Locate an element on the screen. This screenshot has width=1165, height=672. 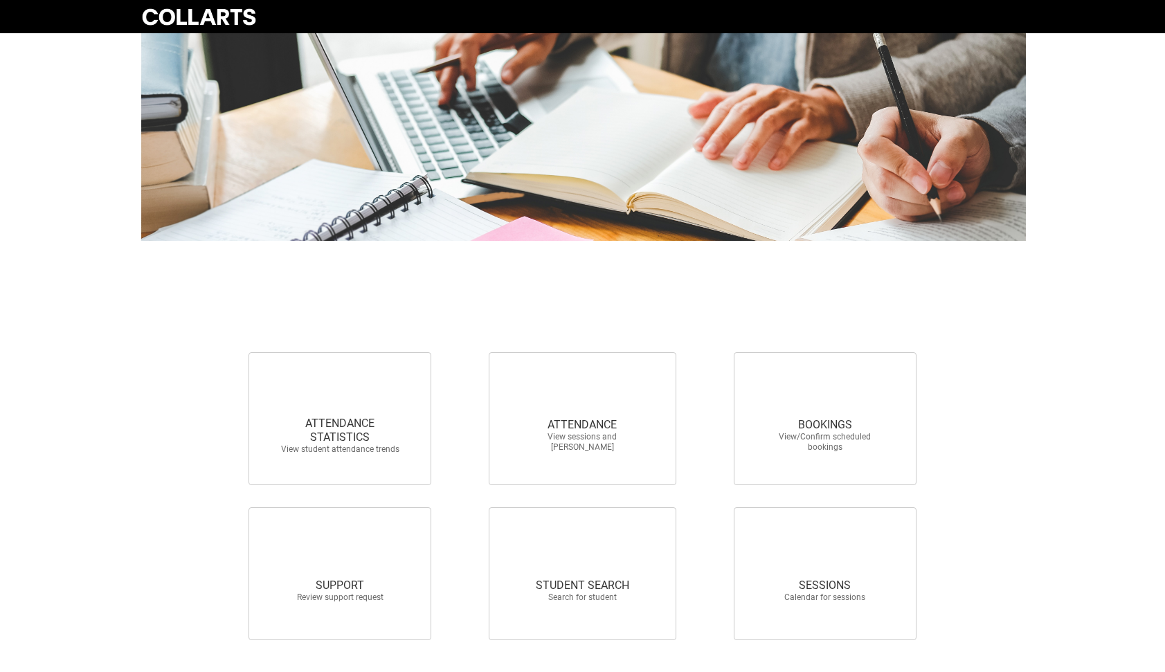
span: Review support request is located at coordinates (340, 598).